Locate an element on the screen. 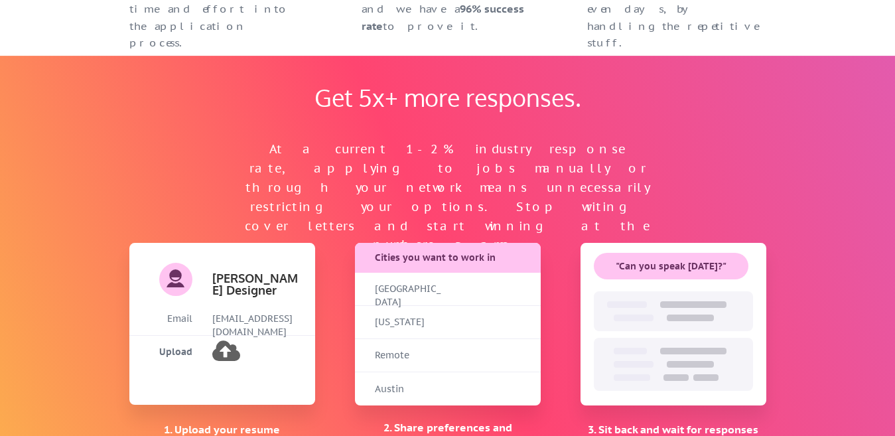  div: Get 5x+ more responses. is located at coordinates (448, 97).